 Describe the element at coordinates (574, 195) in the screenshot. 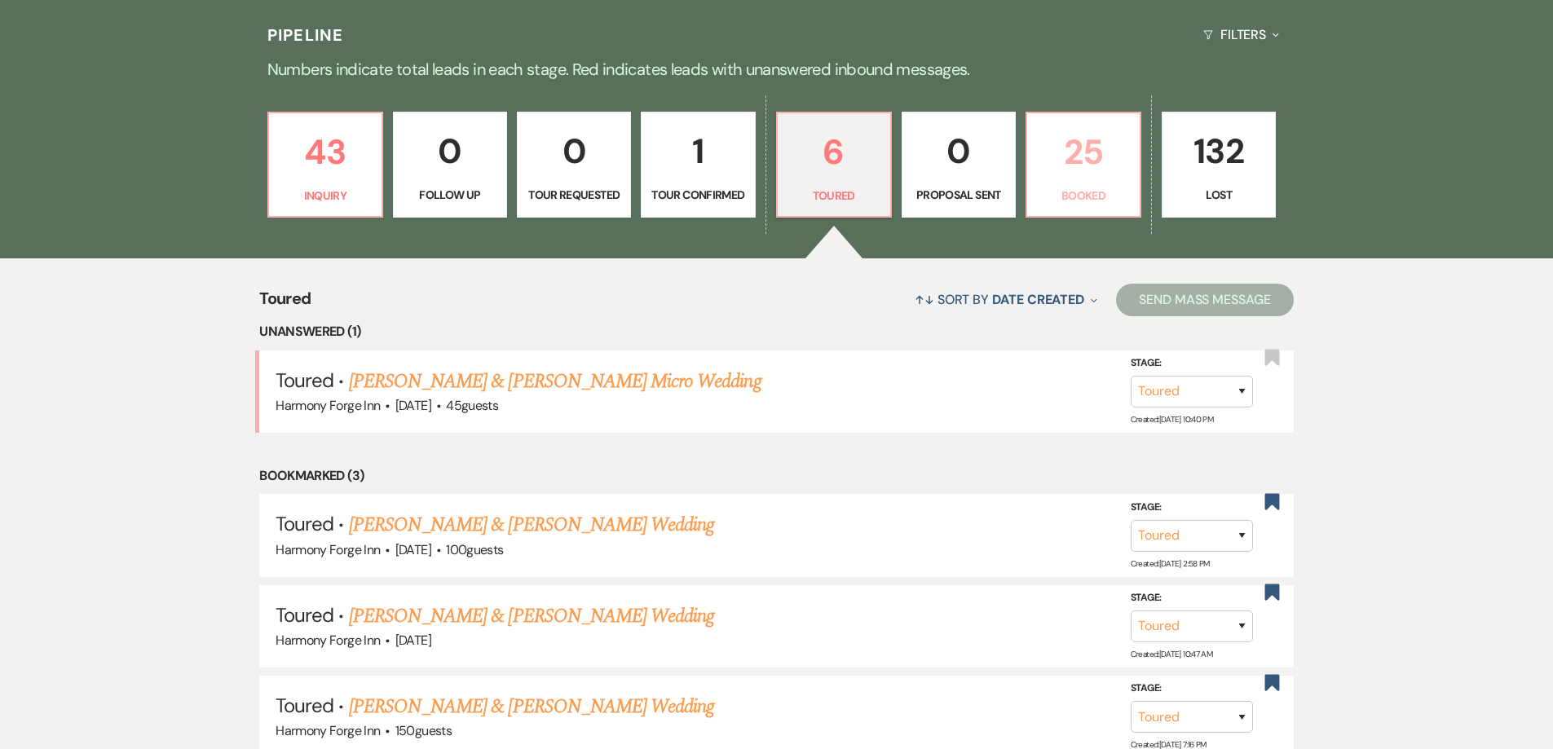

I see `p: Tour Requested` at that location.